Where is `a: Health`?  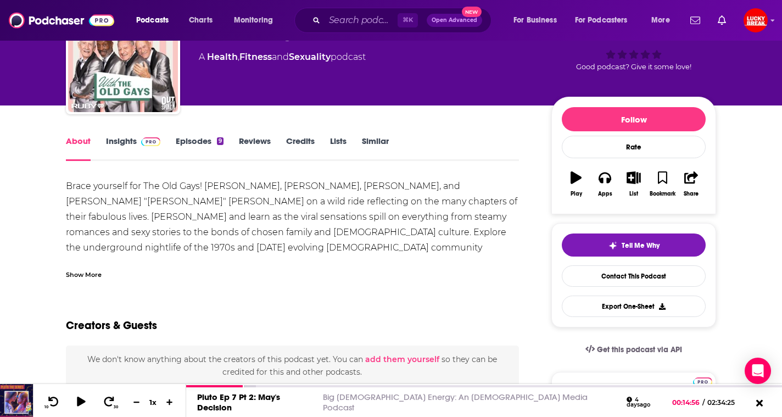 a: Health is located at coordinates (222, 57).